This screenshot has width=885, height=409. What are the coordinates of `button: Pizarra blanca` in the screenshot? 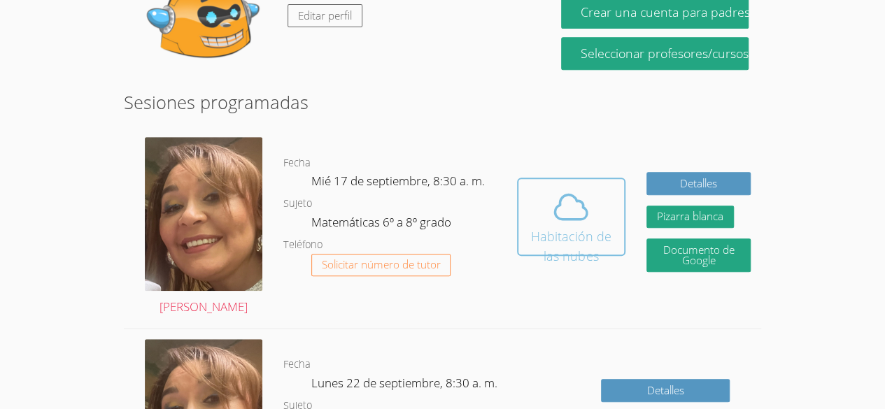 It's located at (690, 217).